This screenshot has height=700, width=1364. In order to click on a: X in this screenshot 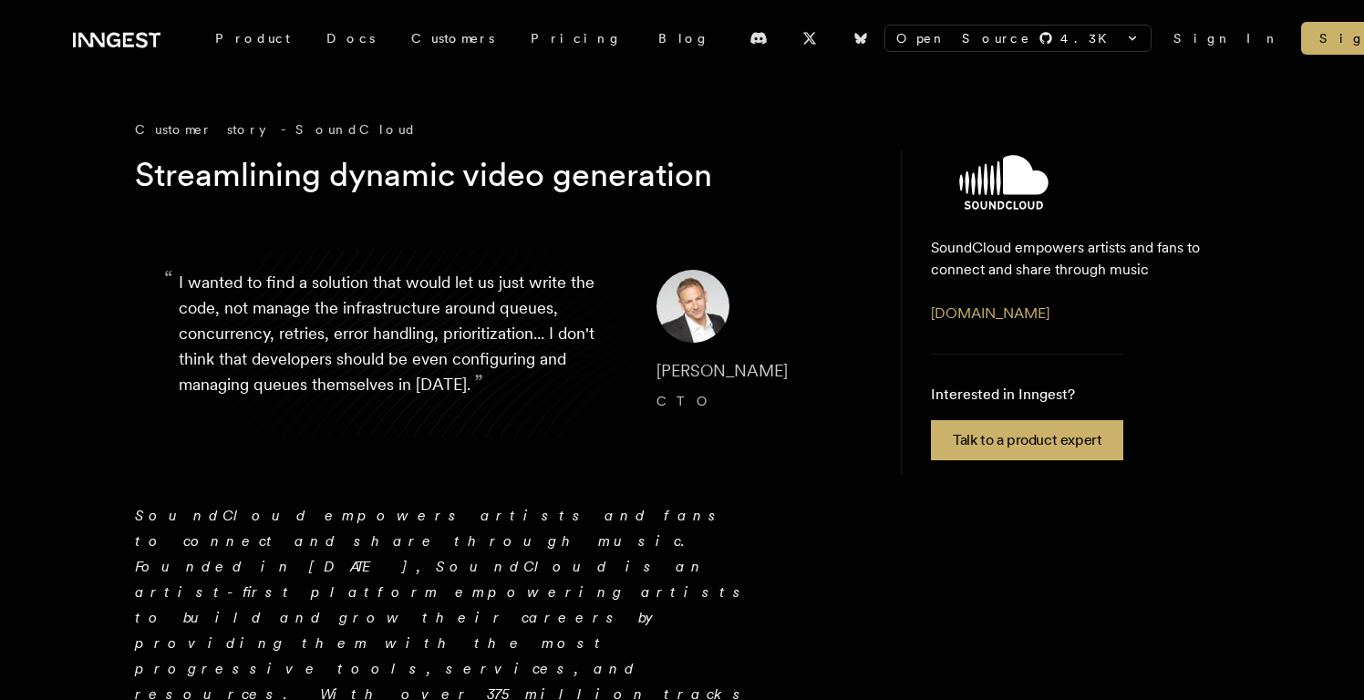, I will do `click(810, 38)`.